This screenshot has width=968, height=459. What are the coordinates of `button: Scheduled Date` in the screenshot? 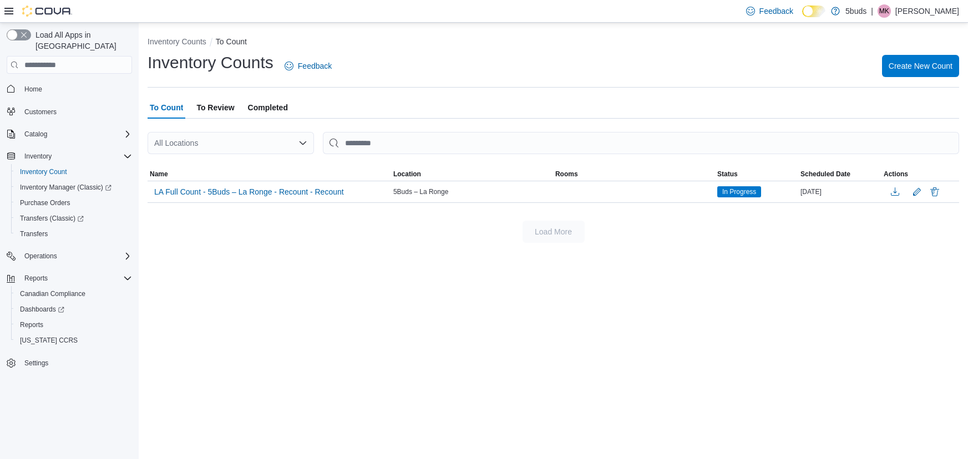 It's located at (840, 174).